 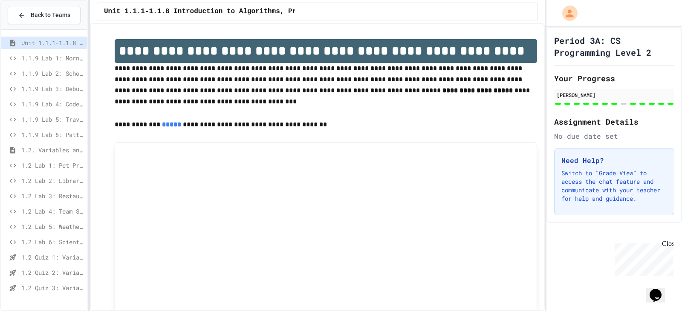 I want to click on span: 1.2 Lab 2: Library Card Creator, so click(x=52, y=181).